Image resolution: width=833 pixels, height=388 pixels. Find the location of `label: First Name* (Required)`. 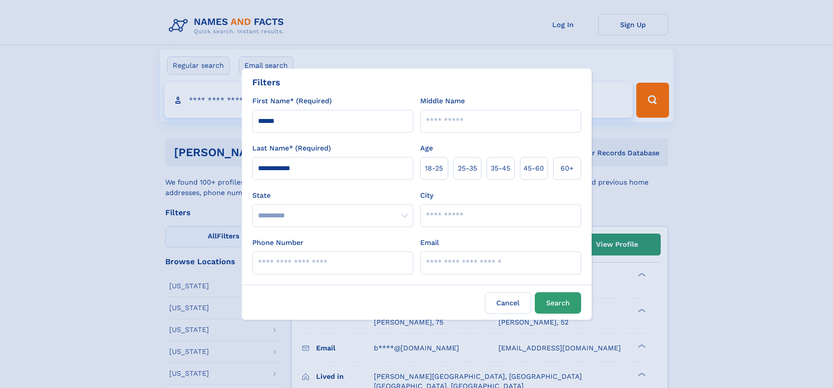

label: First Name* (Required) is located at coordinates (292, 101).